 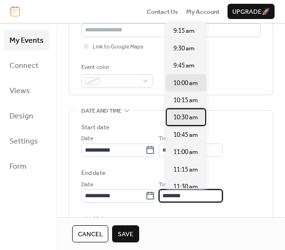 What do you see at coordinates (27, 40) in the screenshot?
I see `span: My Events` at bounding box center [27, 40].